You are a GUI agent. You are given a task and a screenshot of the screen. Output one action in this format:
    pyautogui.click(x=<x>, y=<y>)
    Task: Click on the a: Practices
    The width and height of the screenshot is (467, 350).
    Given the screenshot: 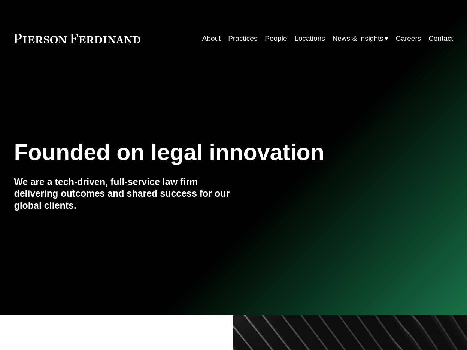 What is the action you would take?
    pyautogui.click(x=243, y=39)
    